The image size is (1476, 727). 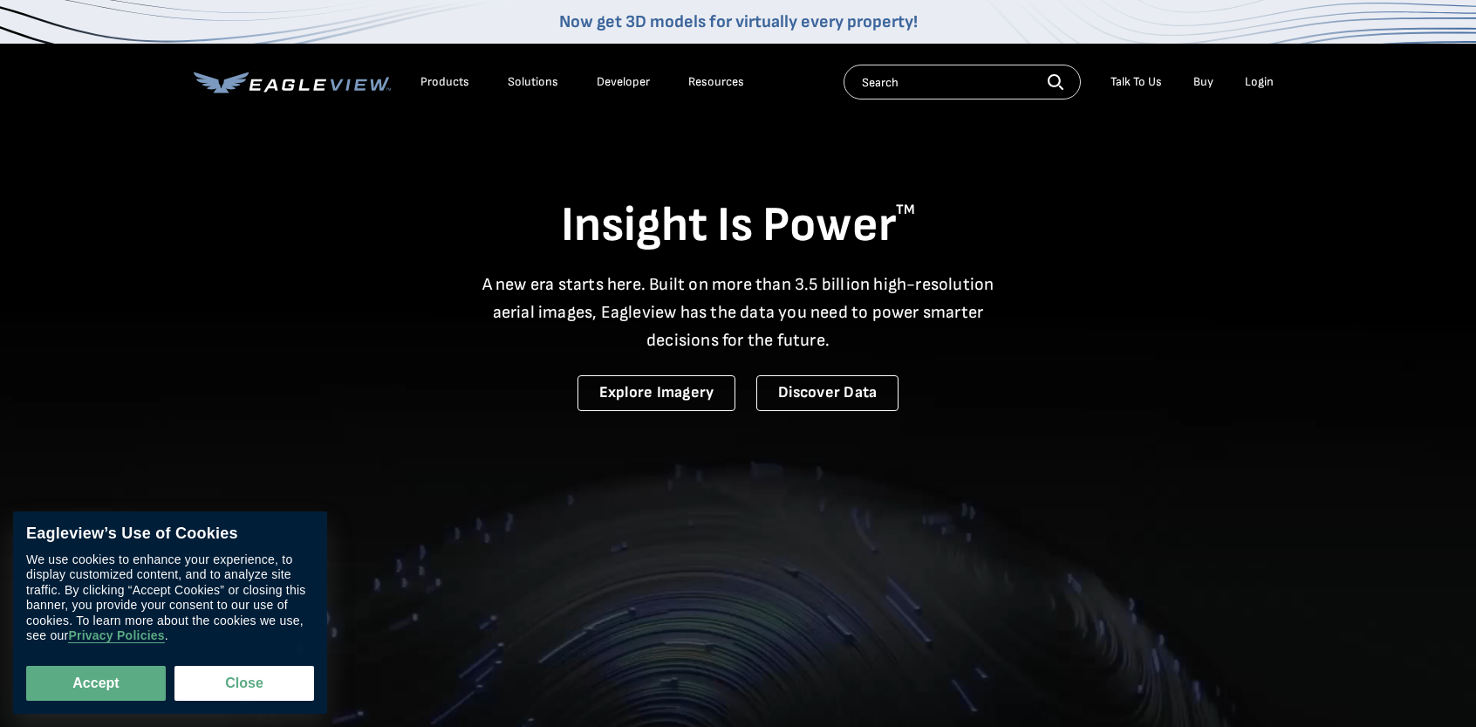 I want to click on p: A new era starts here. Built on more than 3.5 billion high-resolution aerial images, Eagleview ha..., so click(x=738, y=312).